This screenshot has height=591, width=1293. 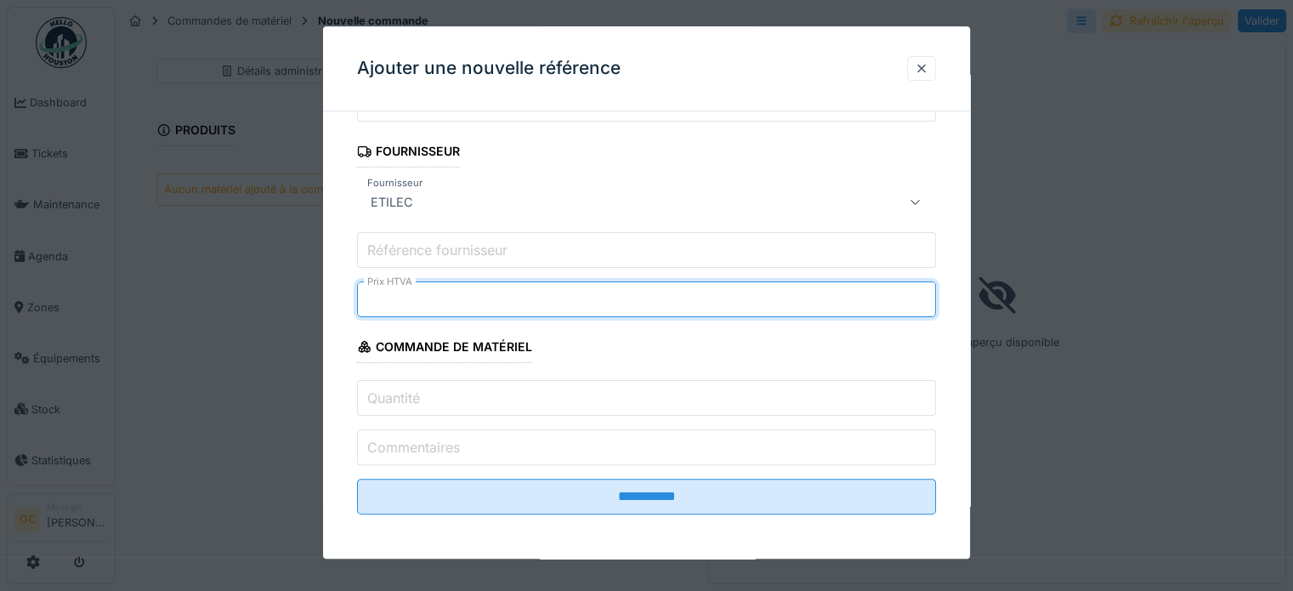 What do you see at coordinates (437, 250) in the screenshot?
I see `label: Référence fournisseur` at bounding box center [437, 250].